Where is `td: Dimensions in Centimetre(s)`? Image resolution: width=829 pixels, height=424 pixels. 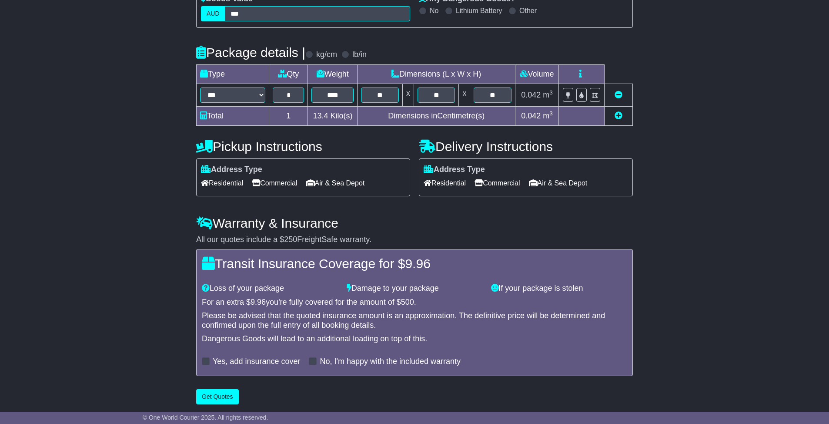 td: Dimensions in Centimetre(s) is located at coordinates (436, 116).